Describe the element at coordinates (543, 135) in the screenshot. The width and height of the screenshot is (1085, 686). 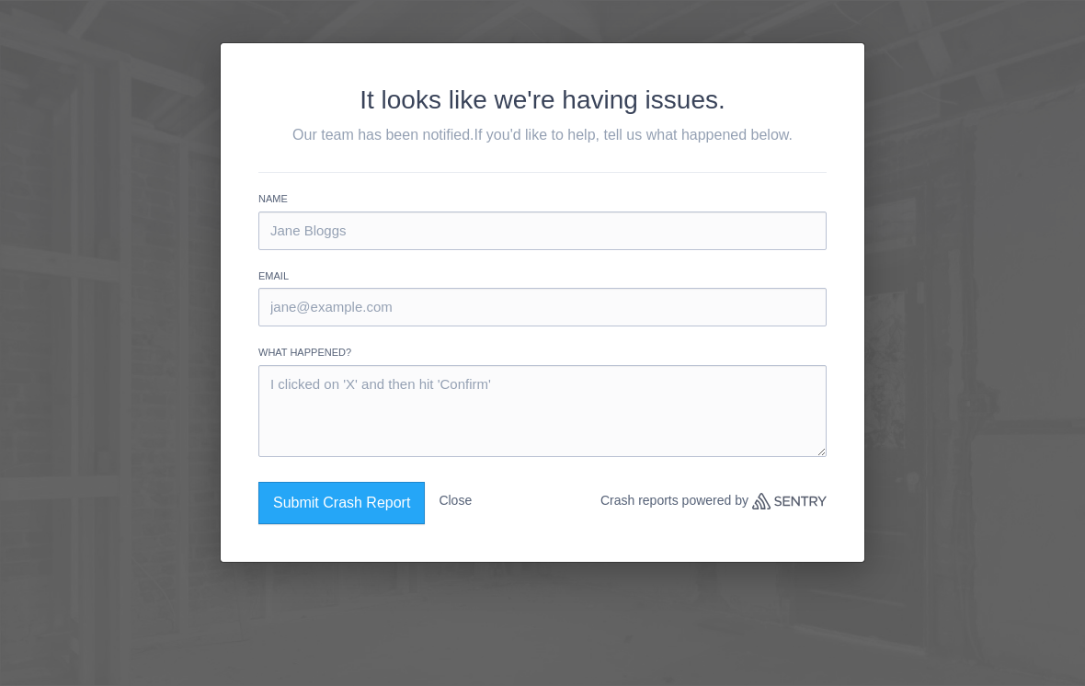
I see `p: Our team has been notified.` at that location.